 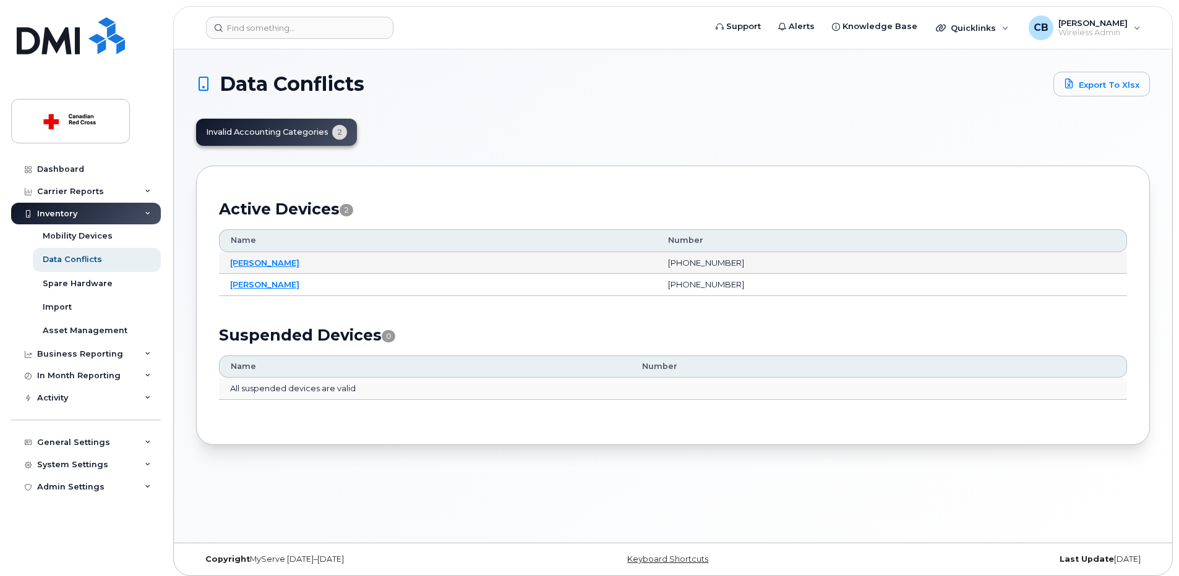 I want to click on a: Keyboard Shortcuts, so click(x=667, y=559).